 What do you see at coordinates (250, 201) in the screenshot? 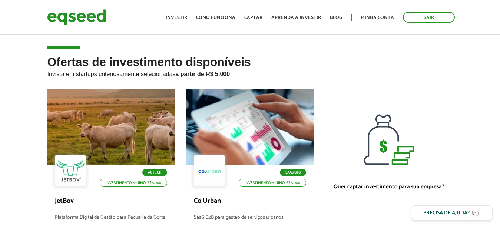
I see `p: Co.Urban` at bounding box center [250, 201].